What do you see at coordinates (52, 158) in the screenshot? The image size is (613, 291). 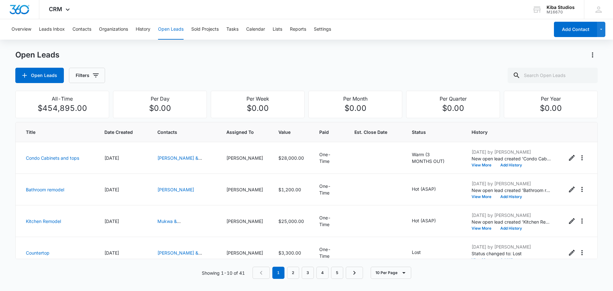 I see `a: Condo Cabinets and tops` at bounding box center [52, 158].